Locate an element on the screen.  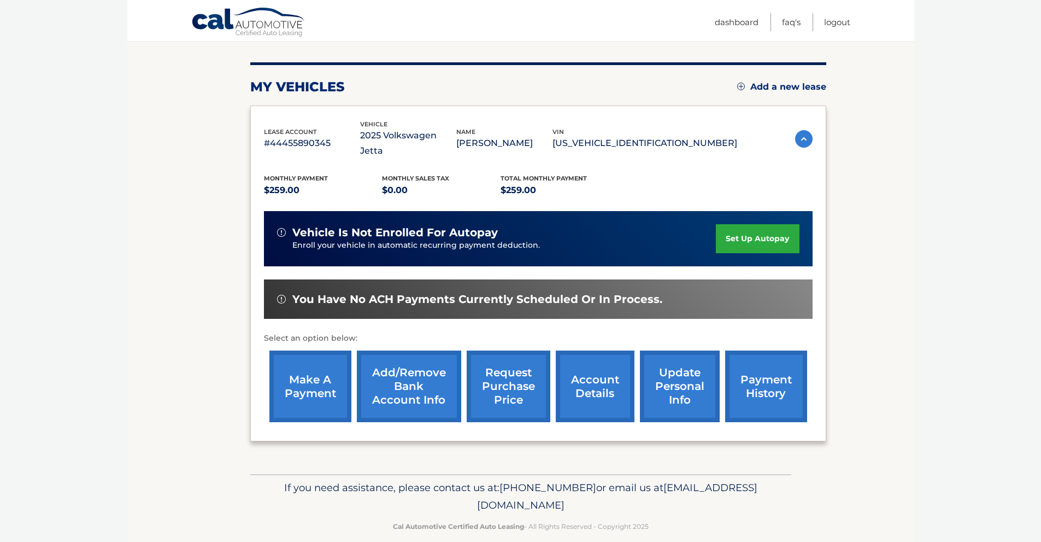
a: Add a new lease is located at coordinates (782, 87).